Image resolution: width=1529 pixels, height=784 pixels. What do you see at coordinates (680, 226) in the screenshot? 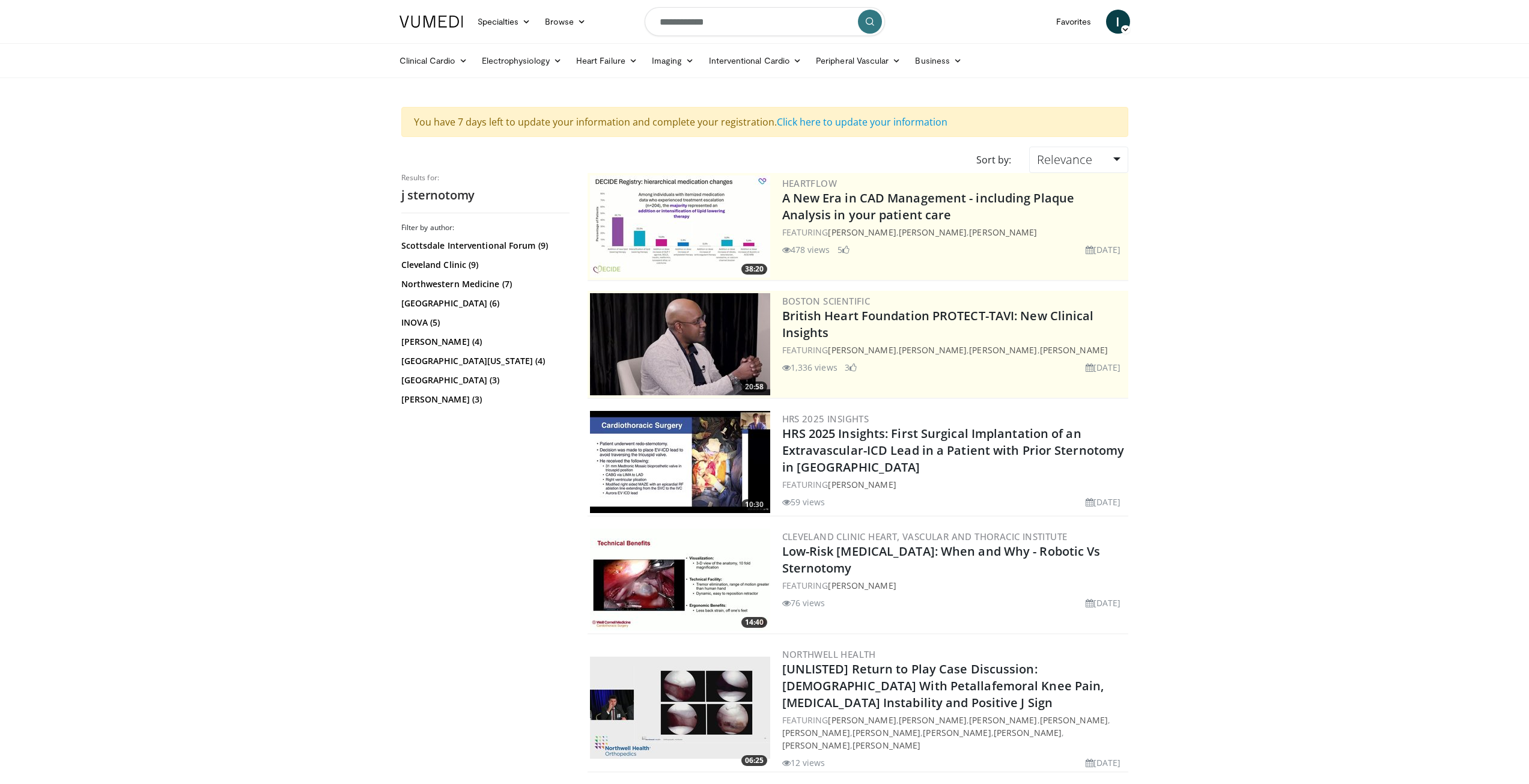
I see `img: 738d0e2d-290f-4d89-8861-908fb8b721dc.300x170_q85_crop-smart_upscale.jpg` at bounding box center [680, 226].